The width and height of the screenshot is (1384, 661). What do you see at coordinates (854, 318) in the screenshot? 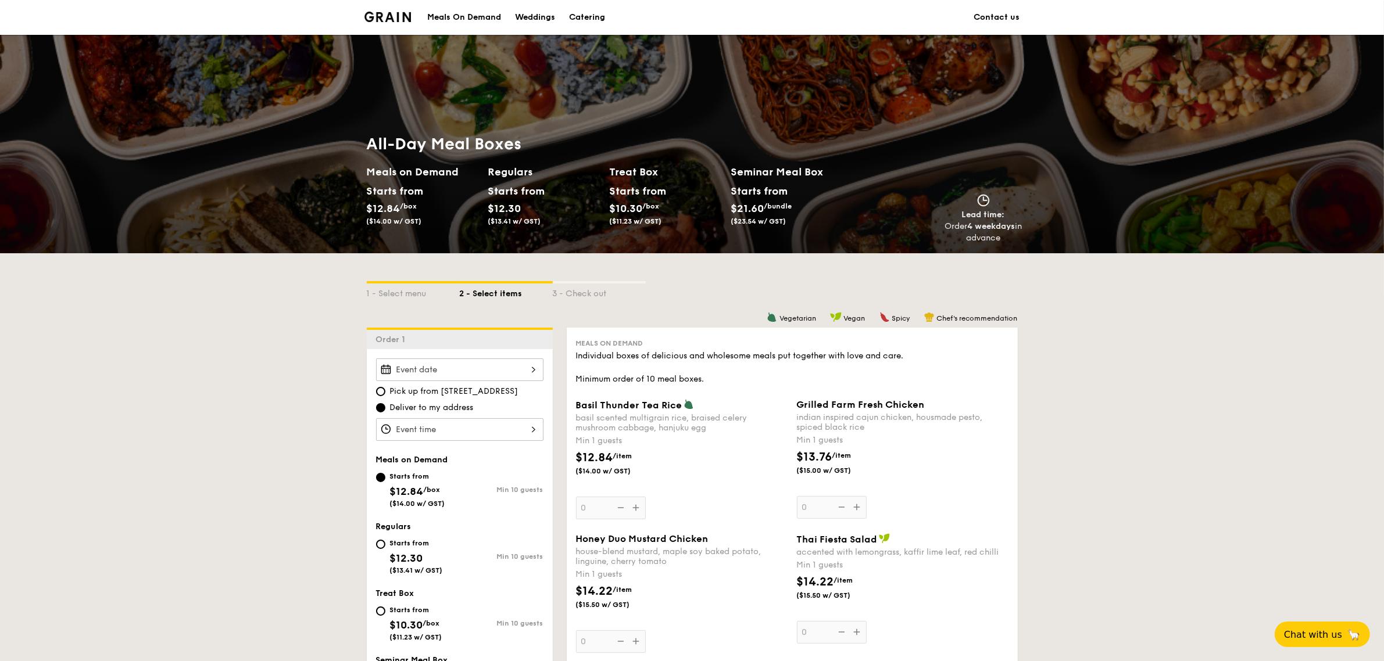
I see `span: Vegan` at bounding box center [854, 318].